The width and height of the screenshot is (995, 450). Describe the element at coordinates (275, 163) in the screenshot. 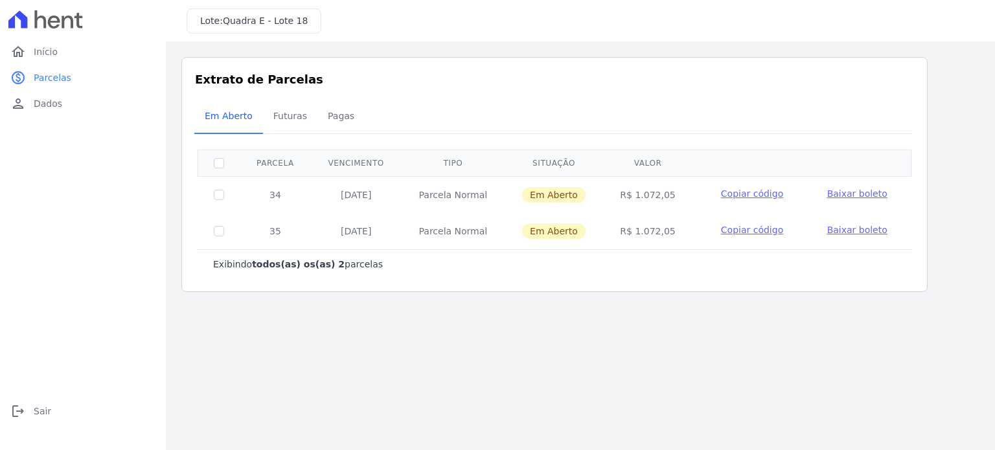

I see `th: Parcela` at that location.